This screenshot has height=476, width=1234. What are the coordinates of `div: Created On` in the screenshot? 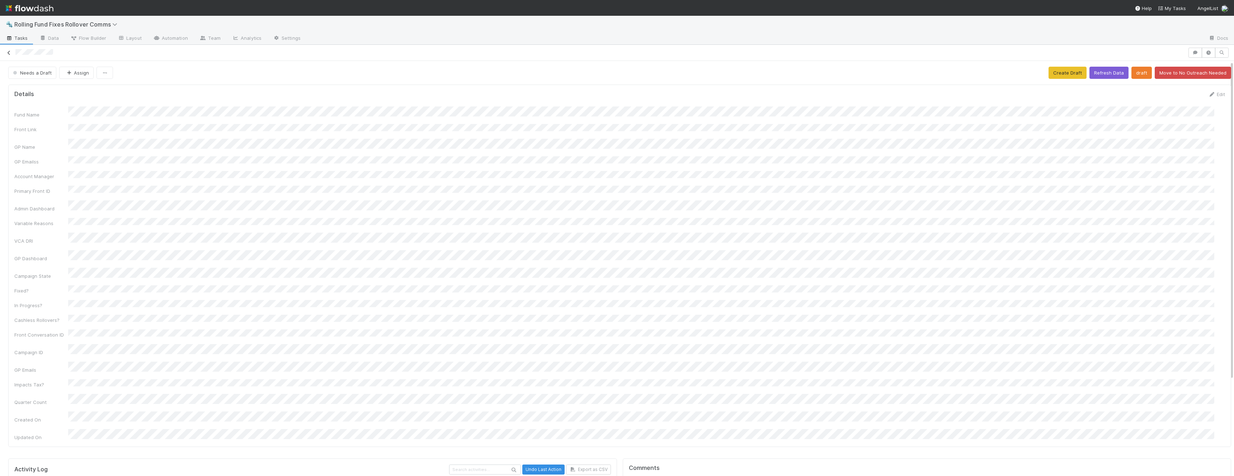 It's located at (41, 420).